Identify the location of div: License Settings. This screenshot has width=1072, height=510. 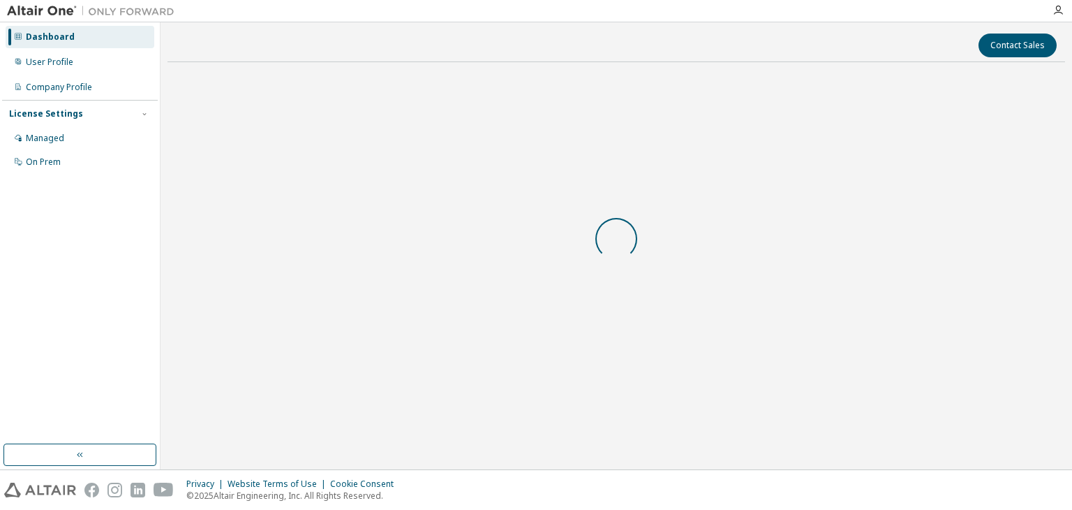
(46, 114).